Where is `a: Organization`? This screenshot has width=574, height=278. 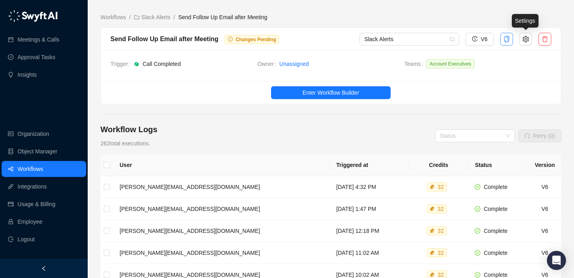 a: Organization is located at coordinates (33, 134).